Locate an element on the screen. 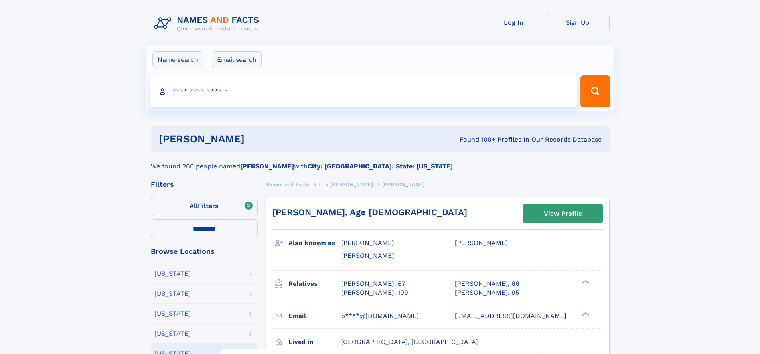  div: Browse Locations is located at coordinates (204, 251).